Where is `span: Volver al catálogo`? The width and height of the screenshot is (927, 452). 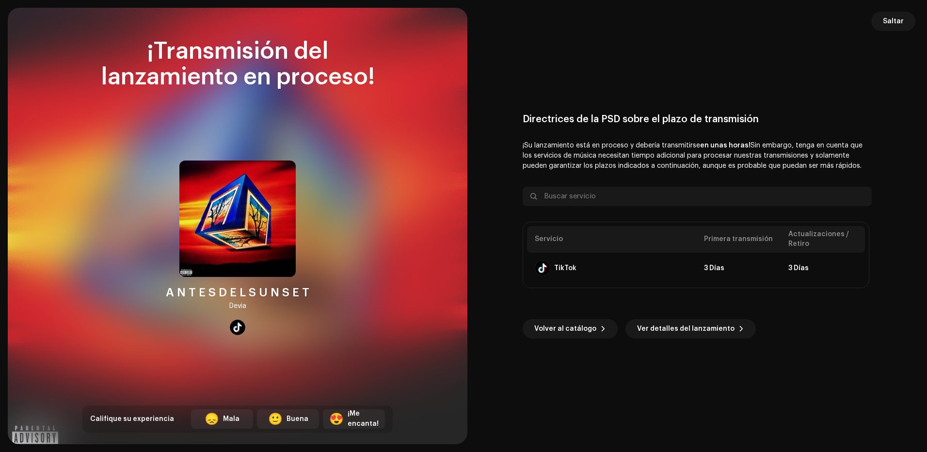
span: Volver al catálogo is located at coordinates (565, 329).